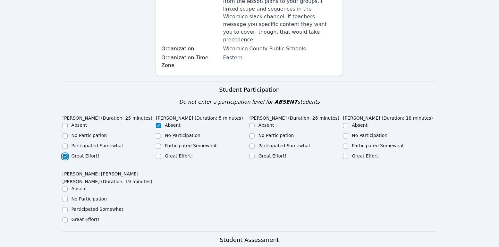  Describe the element at coordinates (190, 49) in the screenshot. I see `label: Organization` at that location.